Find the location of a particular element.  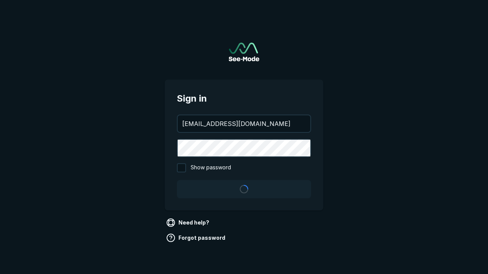

input: your@email.com is located at coordinates (244, 124).